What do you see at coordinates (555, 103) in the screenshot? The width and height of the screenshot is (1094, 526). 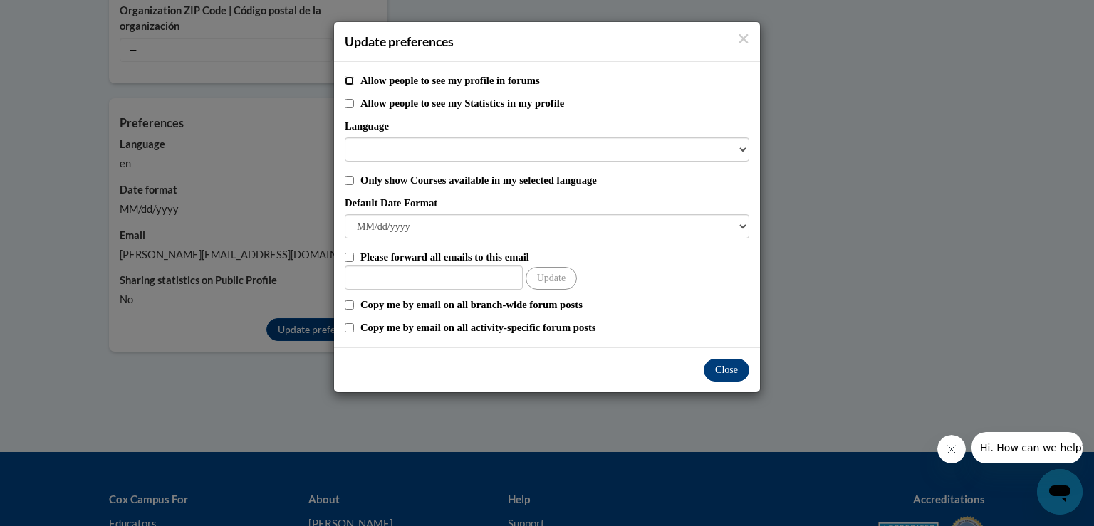 I see `label: Allow people to see my Statistics in my profile` at bounding box center [555, 103].